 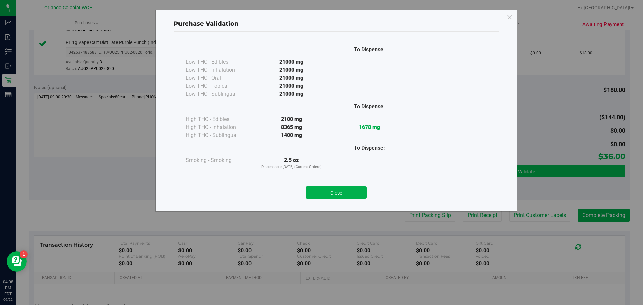 I want to click on div: Smoking - Smoking, so click(x=219, y=160).